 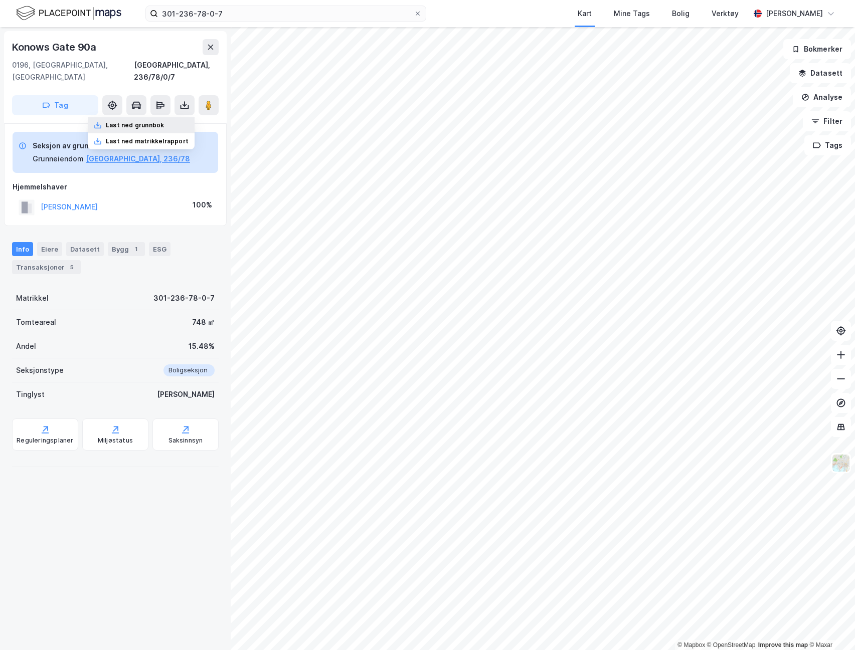 I want to click on div: Tinglyst, so click(x=30, y=395).